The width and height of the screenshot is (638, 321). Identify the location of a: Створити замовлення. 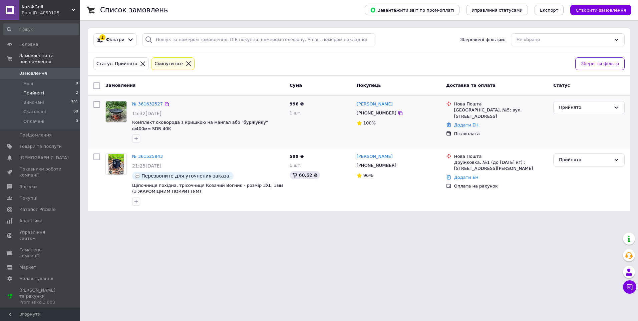
(597, 10).